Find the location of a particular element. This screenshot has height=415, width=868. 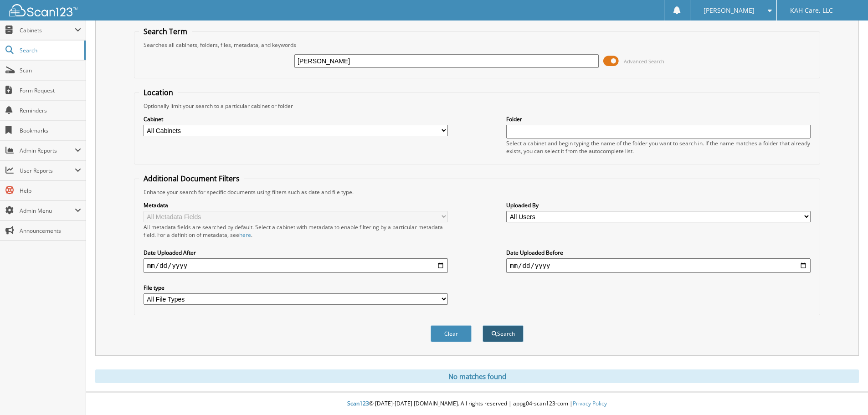

a: here is located at coordinates (245, 235).